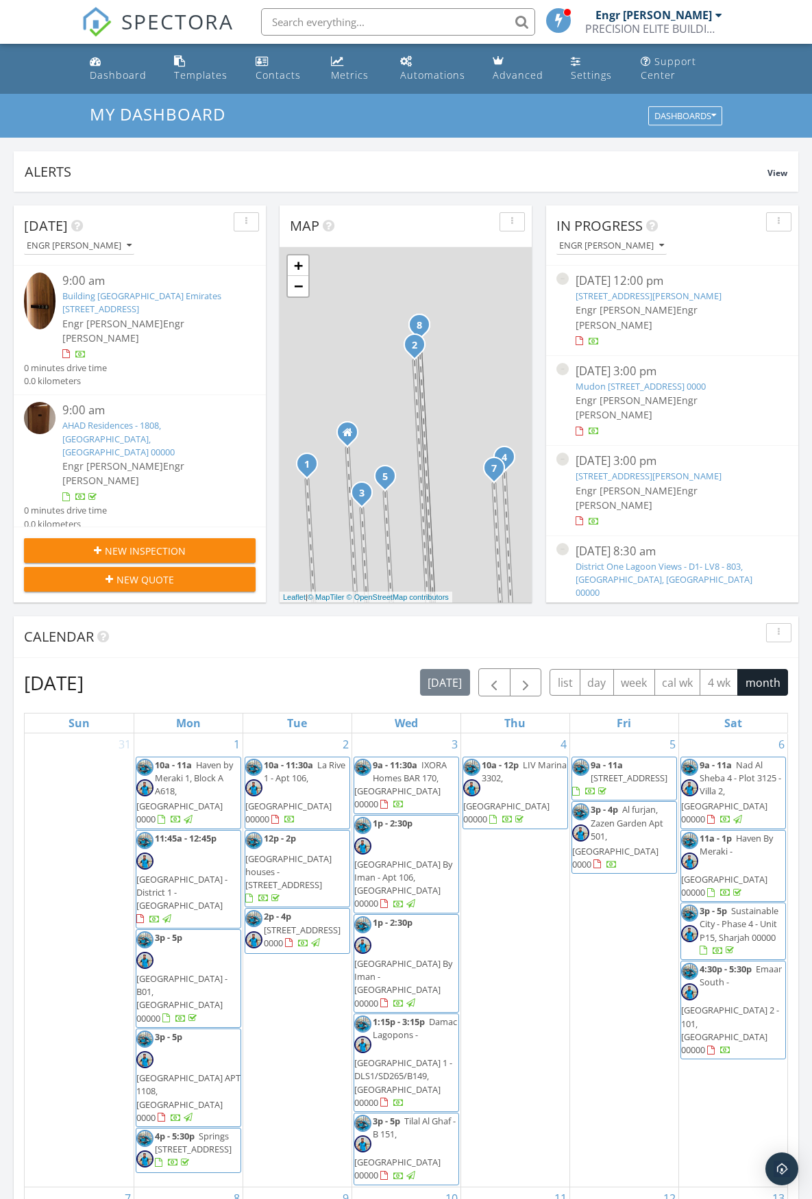 This screenshot has height=1199, width=812. I want to click on a: 3p - 5p Sustainable City - Phase 4 - Unit P15, Sharjah 00000, so click(738, 931).